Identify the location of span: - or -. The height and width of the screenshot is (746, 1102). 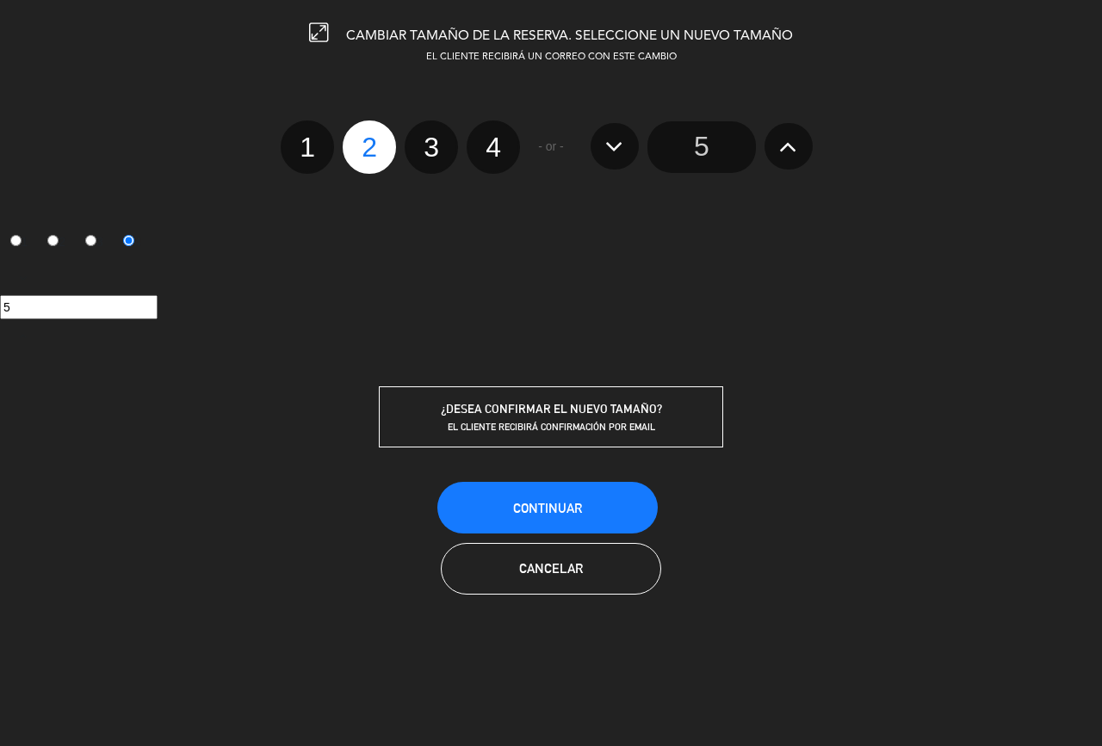
(551, 146).